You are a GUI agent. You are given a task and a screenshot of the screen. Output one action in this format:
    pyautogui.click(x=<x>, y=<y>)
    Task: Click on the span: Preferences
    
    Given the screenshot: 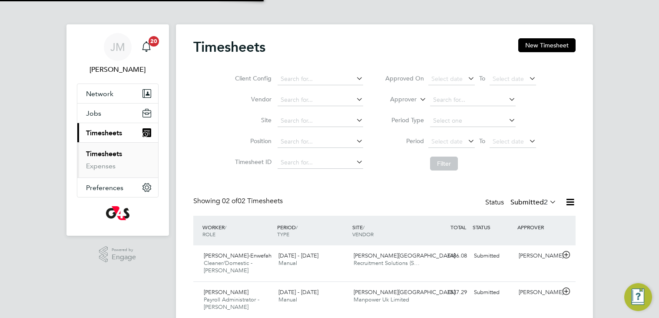 What is the action you would take?
    pyautogui.click(x=105, y=187)
    